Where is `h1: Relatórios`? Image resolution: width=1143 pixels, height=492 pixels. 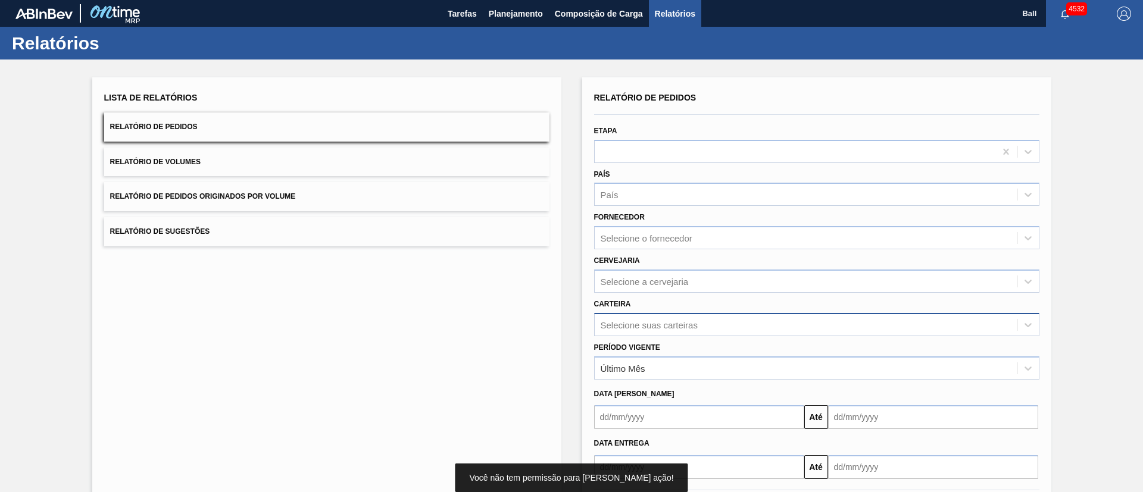
h1: Relatórios is located at coordinates (117, 43).